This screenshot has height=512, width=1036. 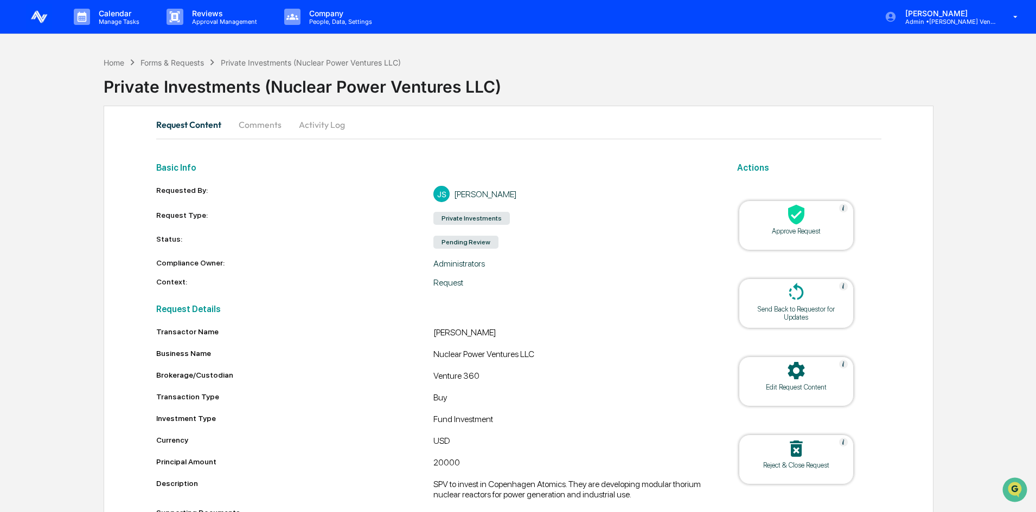 What do you see at coordinates (295, 375) in the screenshot?
I see `div: Brokerage/Custodian` at bounding box center [295, 375].